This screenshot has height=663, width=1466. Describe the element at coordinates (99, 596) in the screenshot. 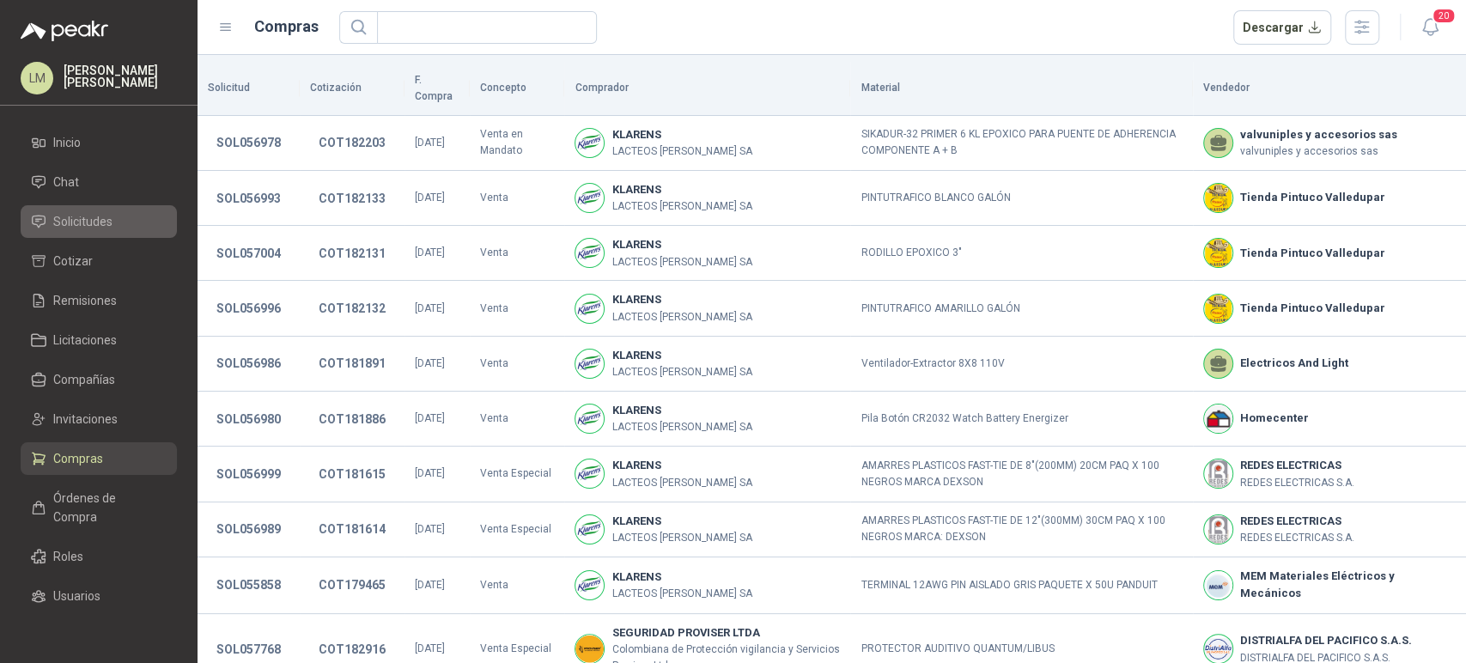

I see `a: Usuarios` at that location.